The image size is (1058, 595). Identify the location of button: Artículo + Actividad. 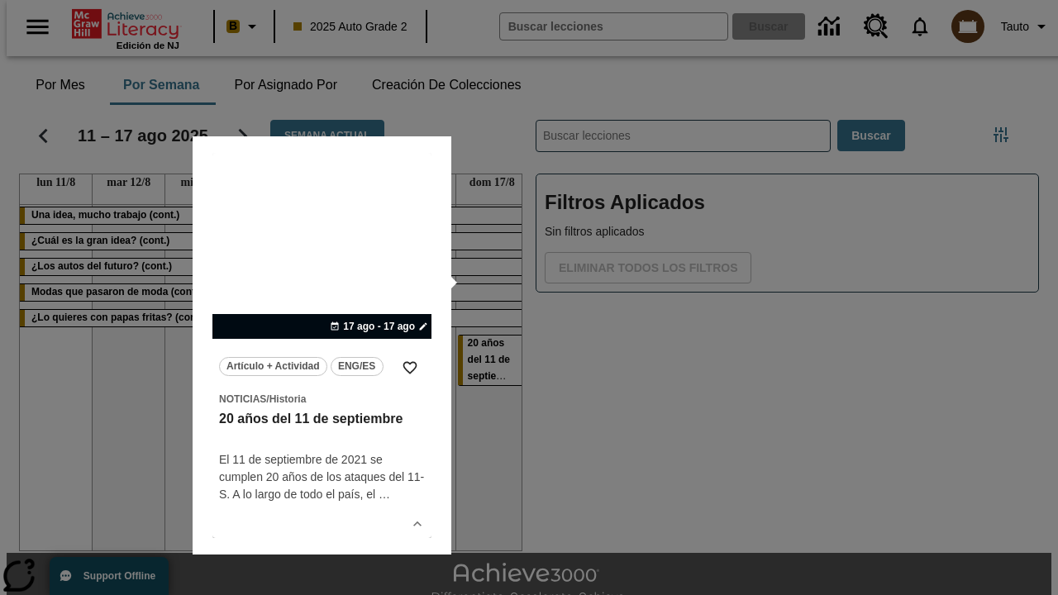
(273, 366).